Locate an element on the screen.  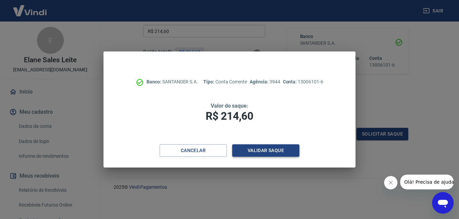
span: Banco: is located at coordinates (154, 82).